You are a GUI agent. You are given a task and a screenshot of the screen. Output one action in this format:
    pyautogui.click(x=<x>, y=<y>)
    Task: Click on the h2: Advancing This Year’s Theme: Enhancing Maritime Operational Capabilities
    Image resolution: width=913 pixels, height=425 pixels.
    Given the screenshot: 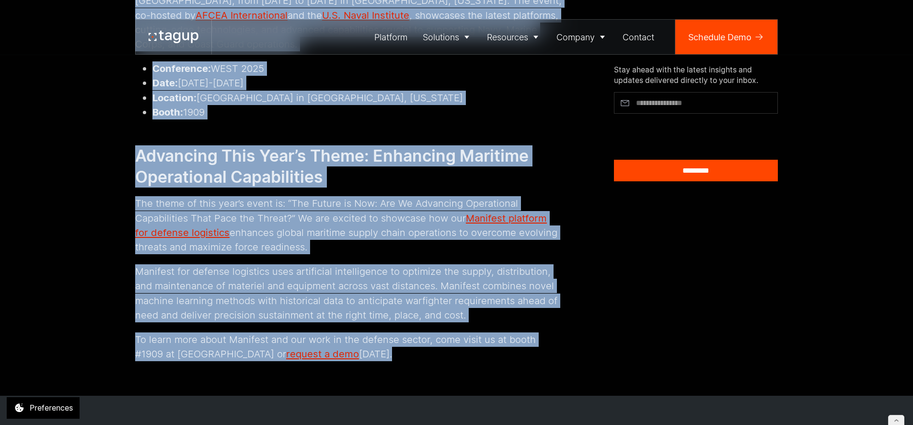 What is the action you would take?
    pyautogui.click(x=348, y=166)
    